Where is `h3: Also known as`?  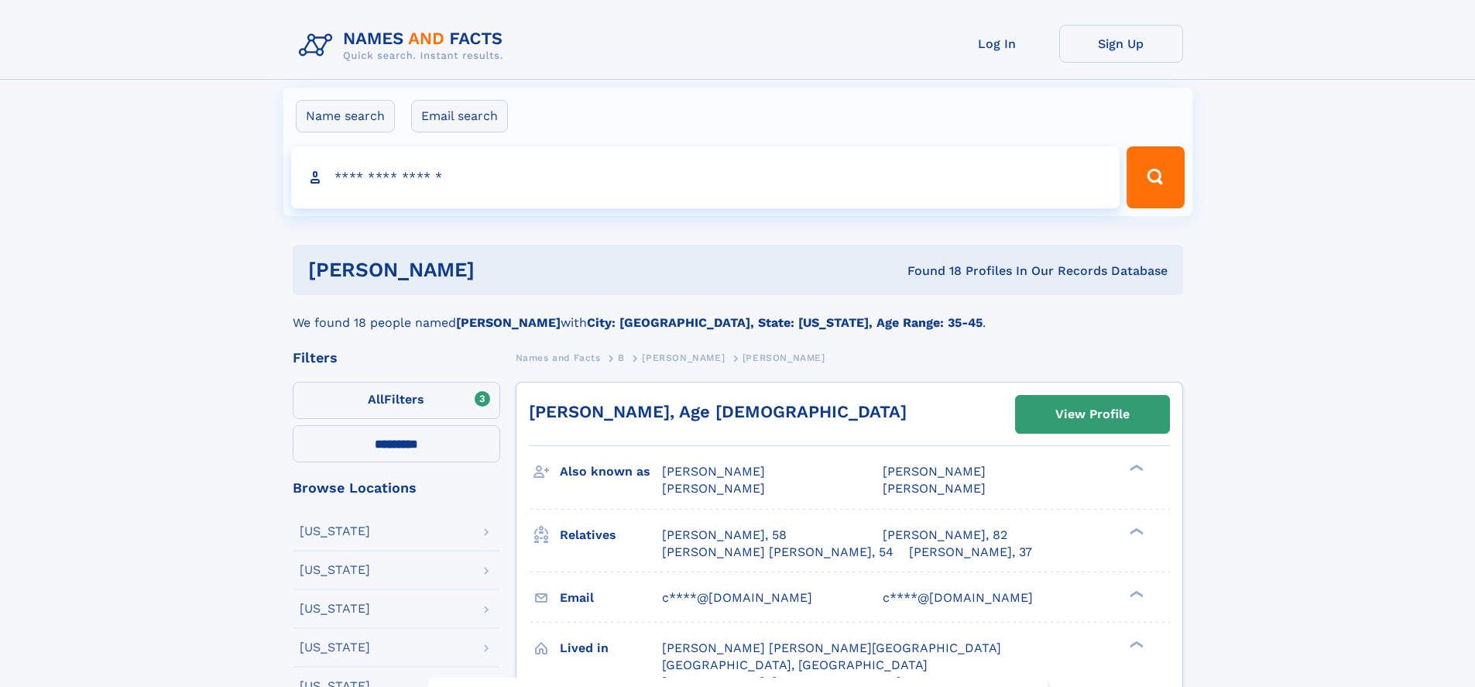
h3: Also known as is located at coordinates (611, 471).